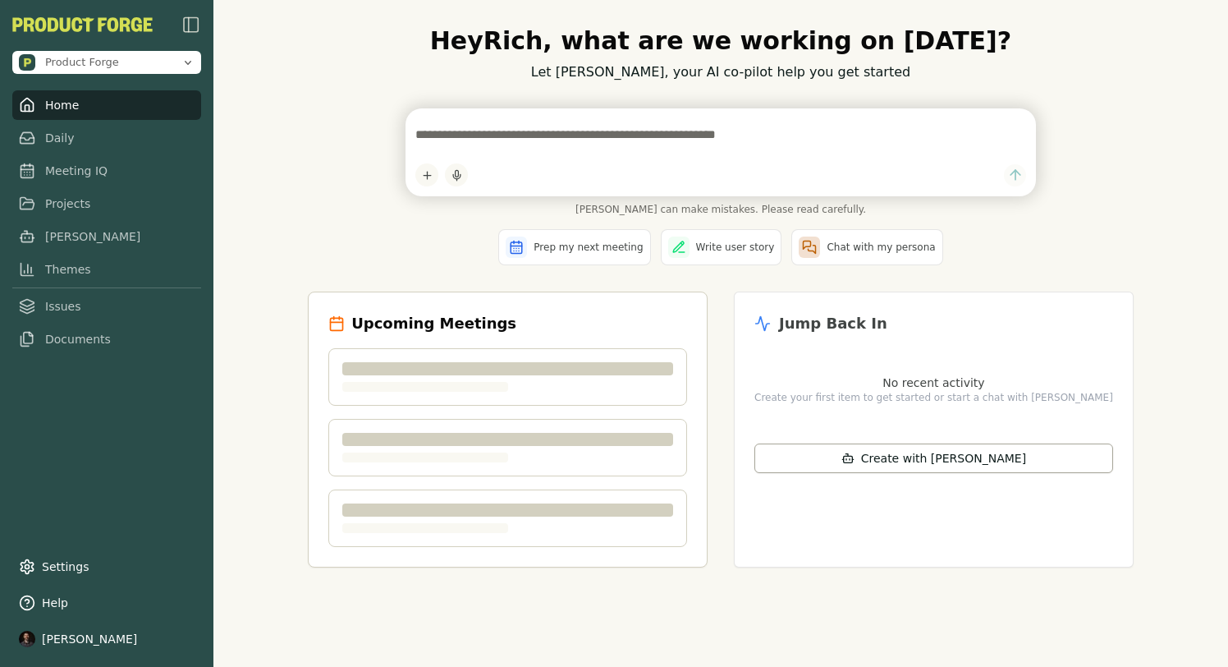 This screenshot has height=667, width=1228. I want to click on button: Close Sidebar, so click(191, 25).